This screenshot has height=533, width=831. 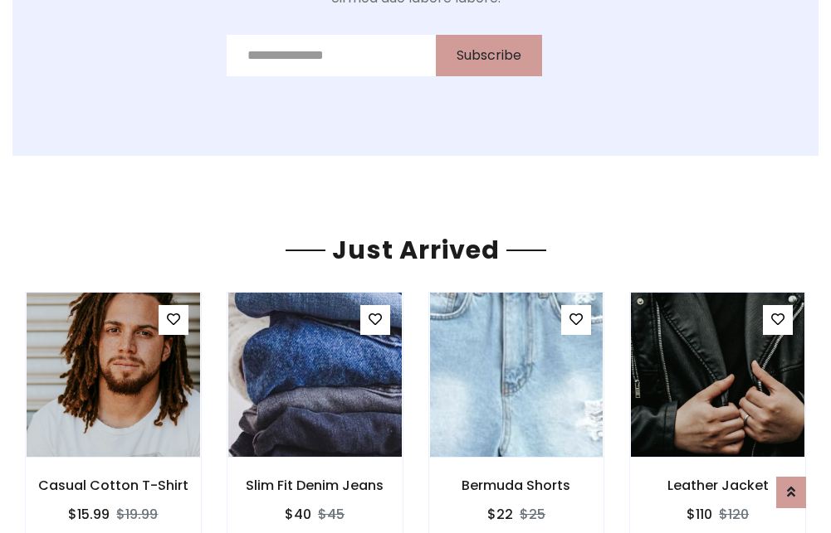 I want to click on h6: $22, so click(x=499, y=514).